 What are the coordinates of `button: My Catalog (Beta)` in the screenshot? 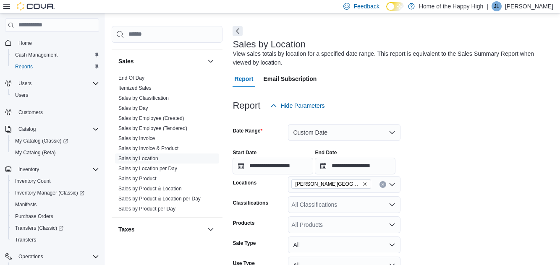 It's located at (55, 153).